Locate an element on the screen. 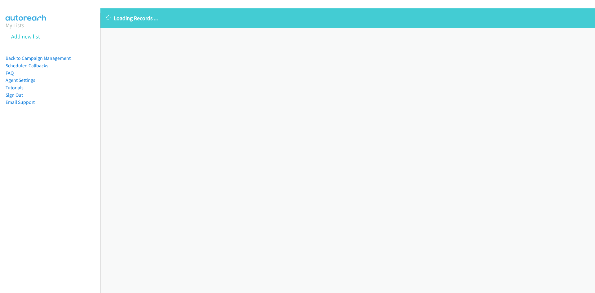 This screenshot has width=595, height=293. a: Add new list is located at coordinates (25, 36).